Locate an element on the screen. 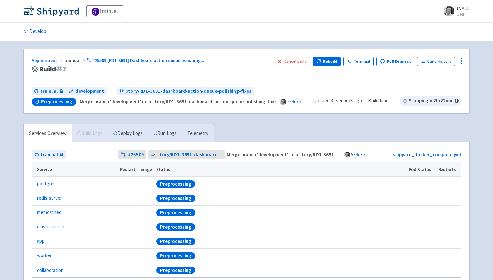 This screenshot has height=280, width=493. a: LVALL User is located at coordinates (455, 11).